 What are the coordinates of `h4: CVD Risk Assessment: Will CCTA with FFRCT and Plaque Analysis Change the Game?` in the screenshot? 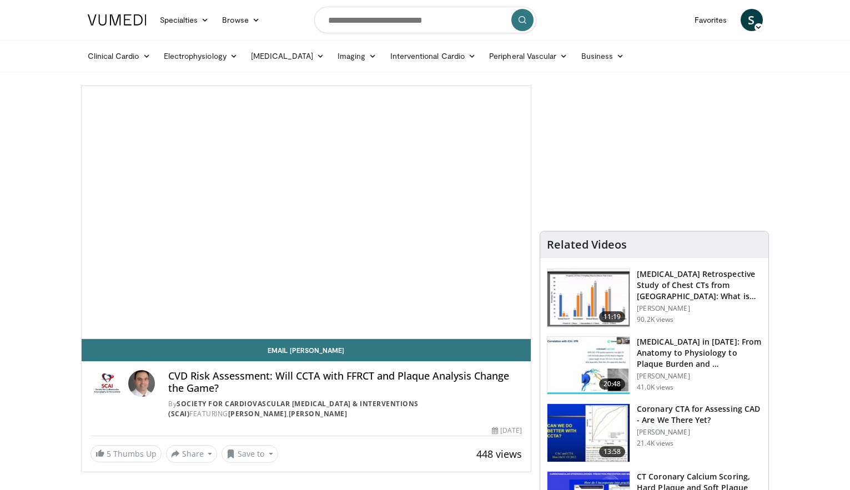 It's located at (345, 382).